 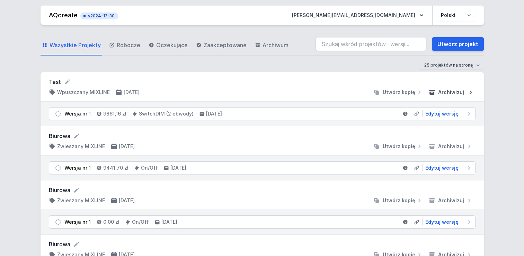 What do you see at coordinates (75, 45) in the screenshot?
I see `span: Wszystkie Projekty` at bounding box center [75, 45].